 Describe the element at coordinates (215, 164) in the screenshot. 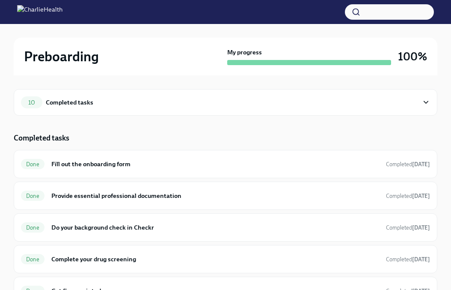

I see `h6: Fill out the onboarding form` at that location.